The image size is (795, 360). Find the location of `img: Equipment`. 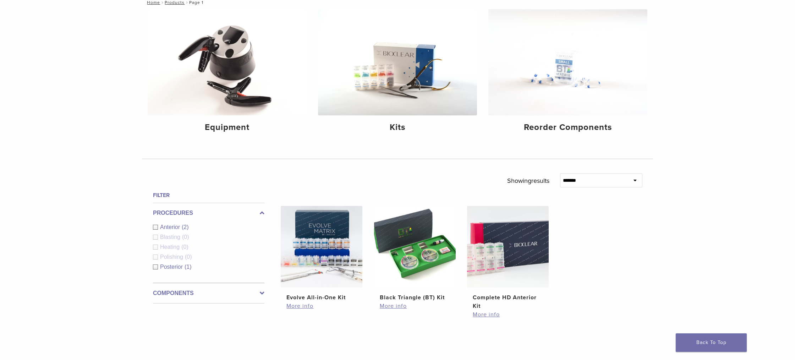

img: Equipment is located at coordinates (227, 62).